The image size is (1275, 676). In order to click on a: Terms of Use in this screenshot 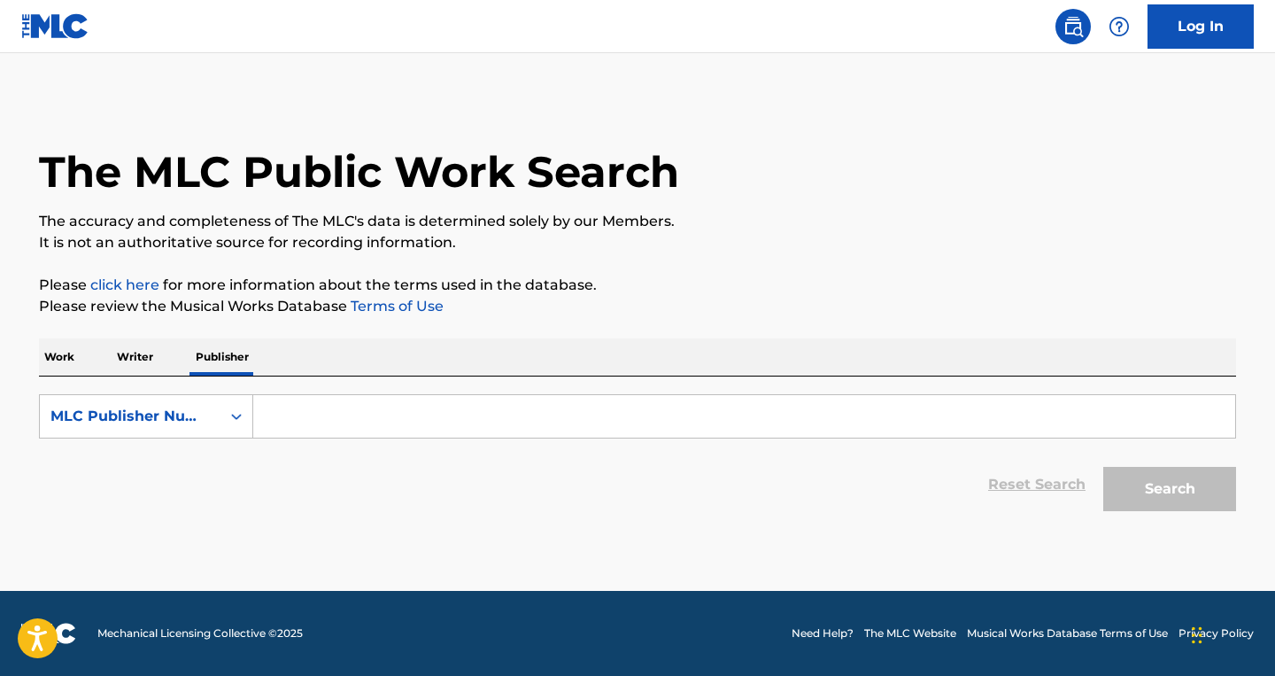, I will do `click(395, 305)`.